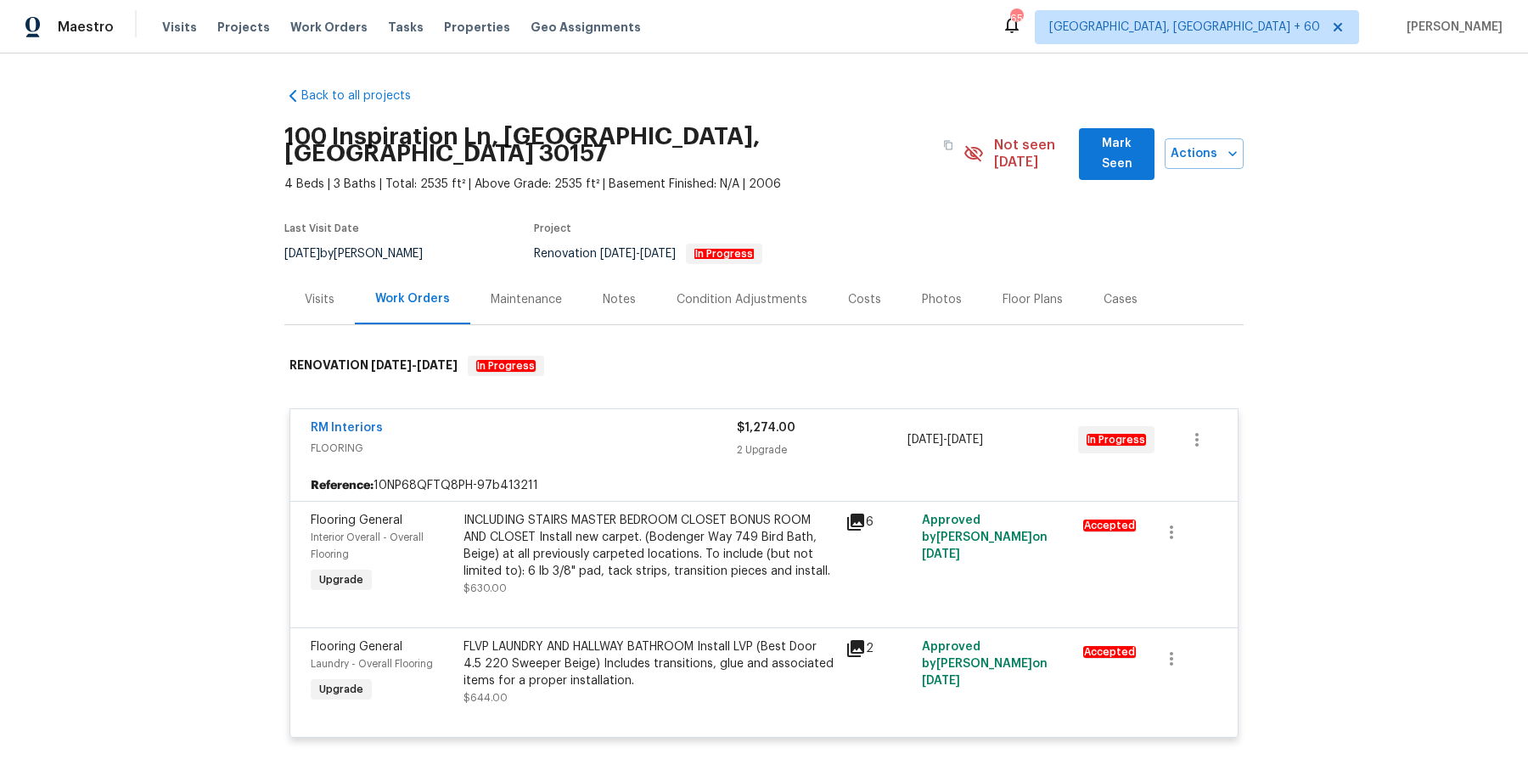 This screenshot has width=1528, height=770. I want to click on div: Condition Adjustments, so click(742, 300).